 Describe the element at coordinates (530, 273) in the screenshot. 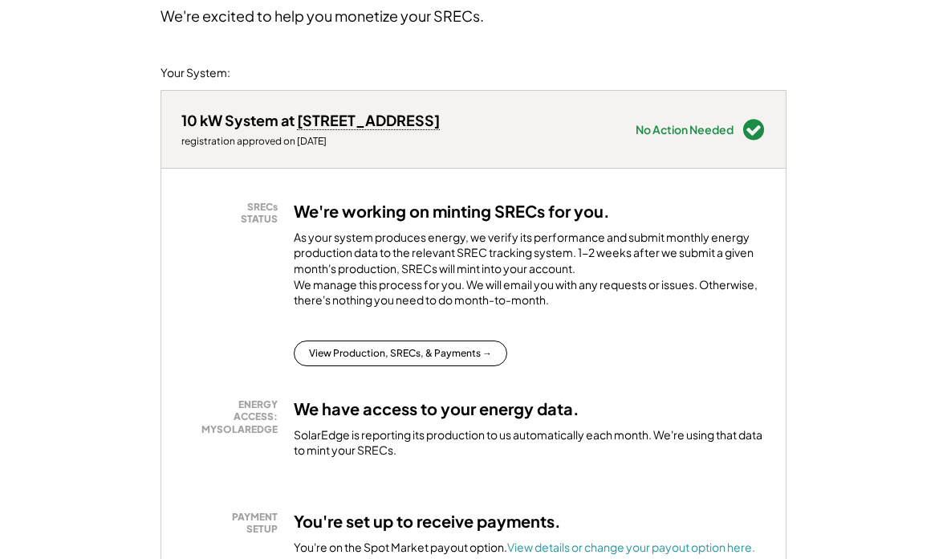

I see `div: As your system produces energy, we verify its performance and submit monthly energy production da...` at that location.